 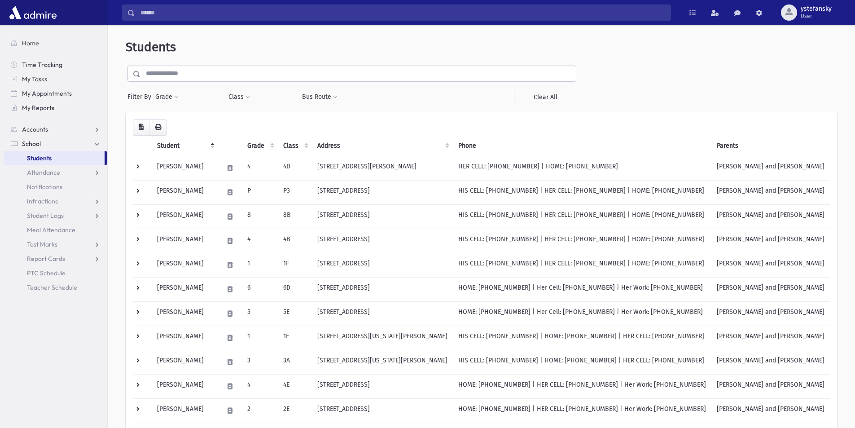 What do you see at coordinates (42, 244) in the screenshot?
I see `span: Test Marks` at bounding box center [42, 244].